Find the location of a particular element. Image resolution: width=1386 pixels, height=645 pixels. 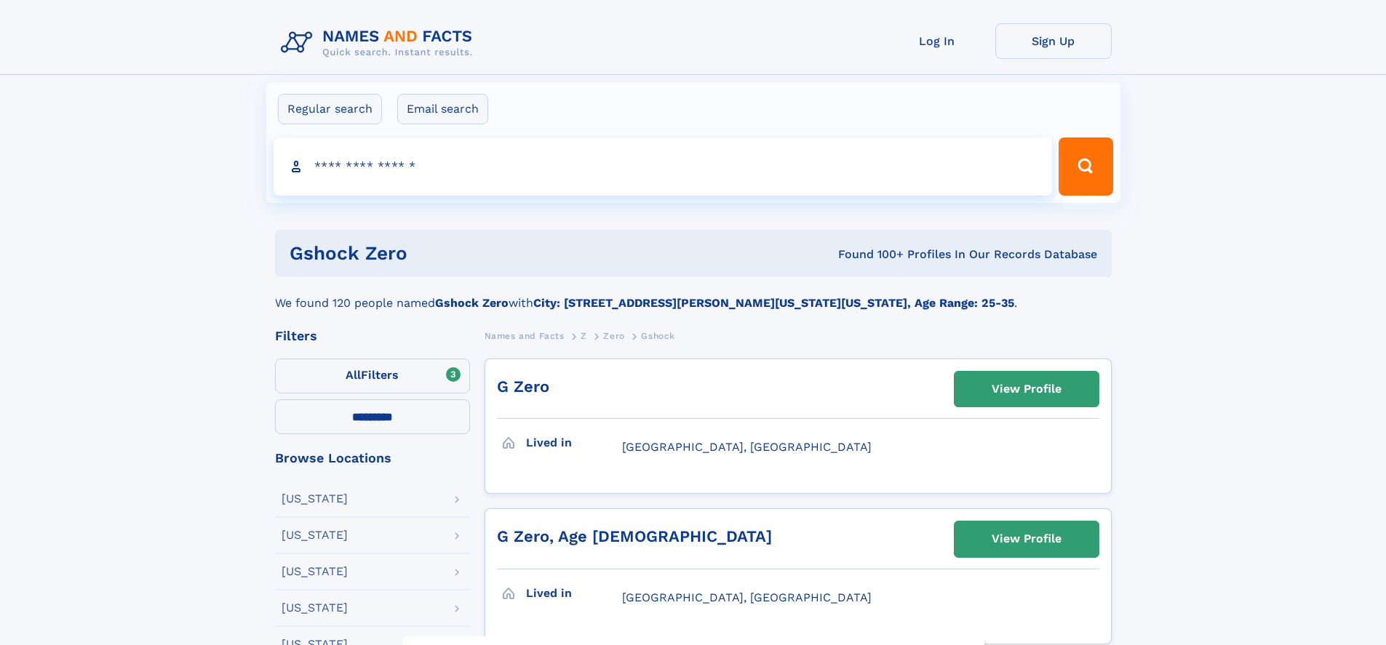

a: Z is located at coordinates (583, 335).